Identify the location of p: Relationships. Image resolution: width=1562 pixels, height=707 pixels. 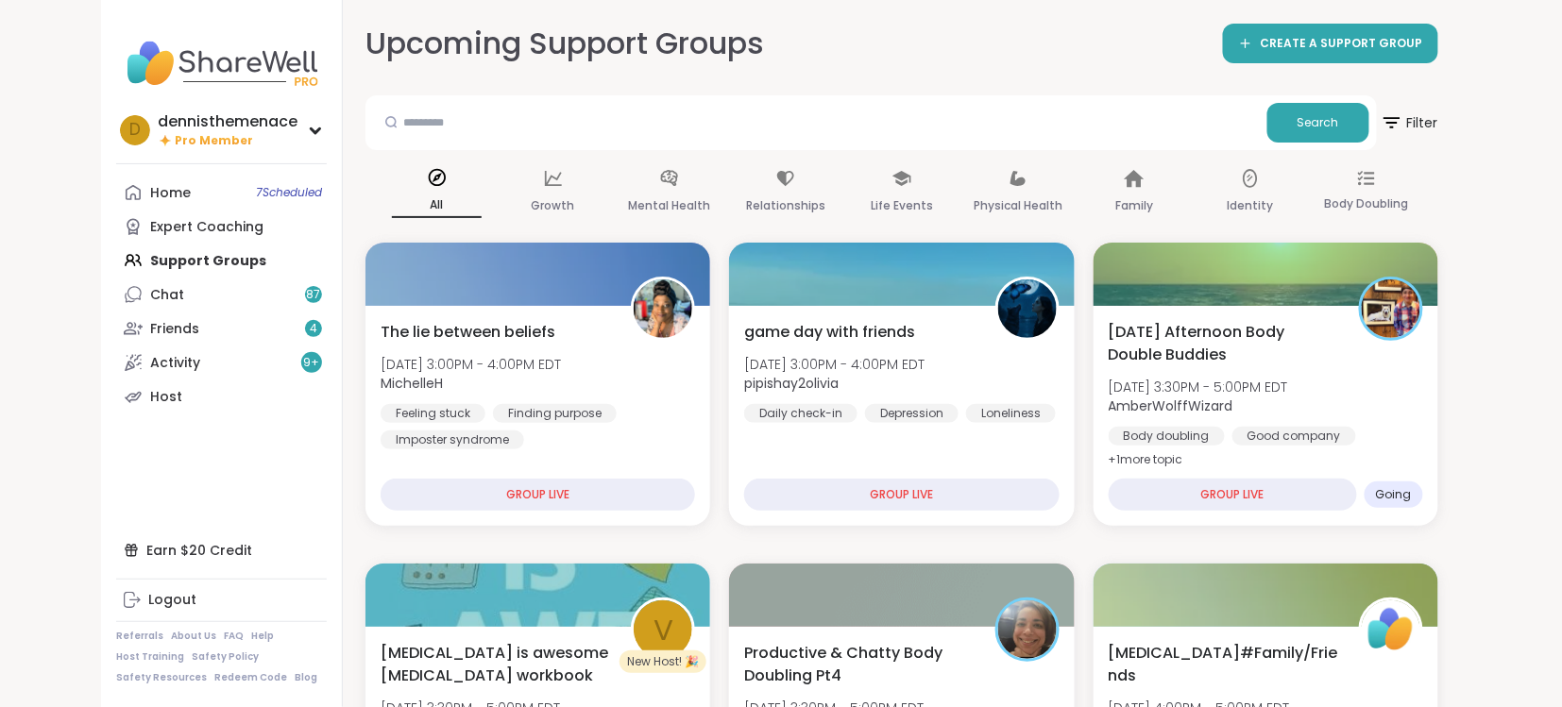
(786, 206).